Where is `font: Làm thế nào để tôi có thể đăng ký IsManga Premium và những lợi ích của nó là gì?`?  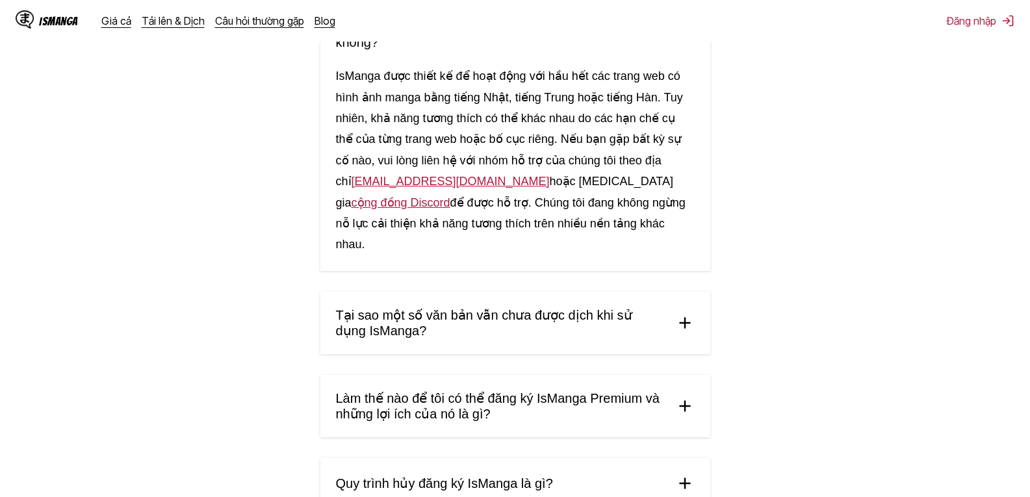
font: Làm thế nào để tôi có thể đăng ký IsManga Premium và những lợi ích của nó là gì? is located at coordinates (498, 406).